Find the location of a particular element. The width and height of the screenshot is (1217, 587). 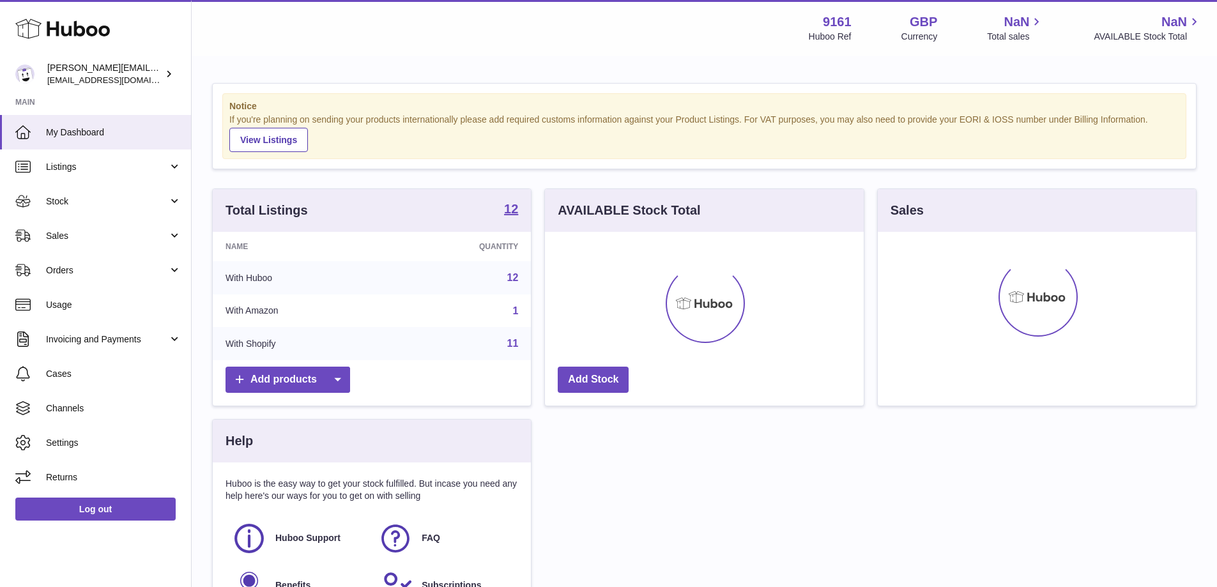

a: Add products is located at coordinates (287, 379).